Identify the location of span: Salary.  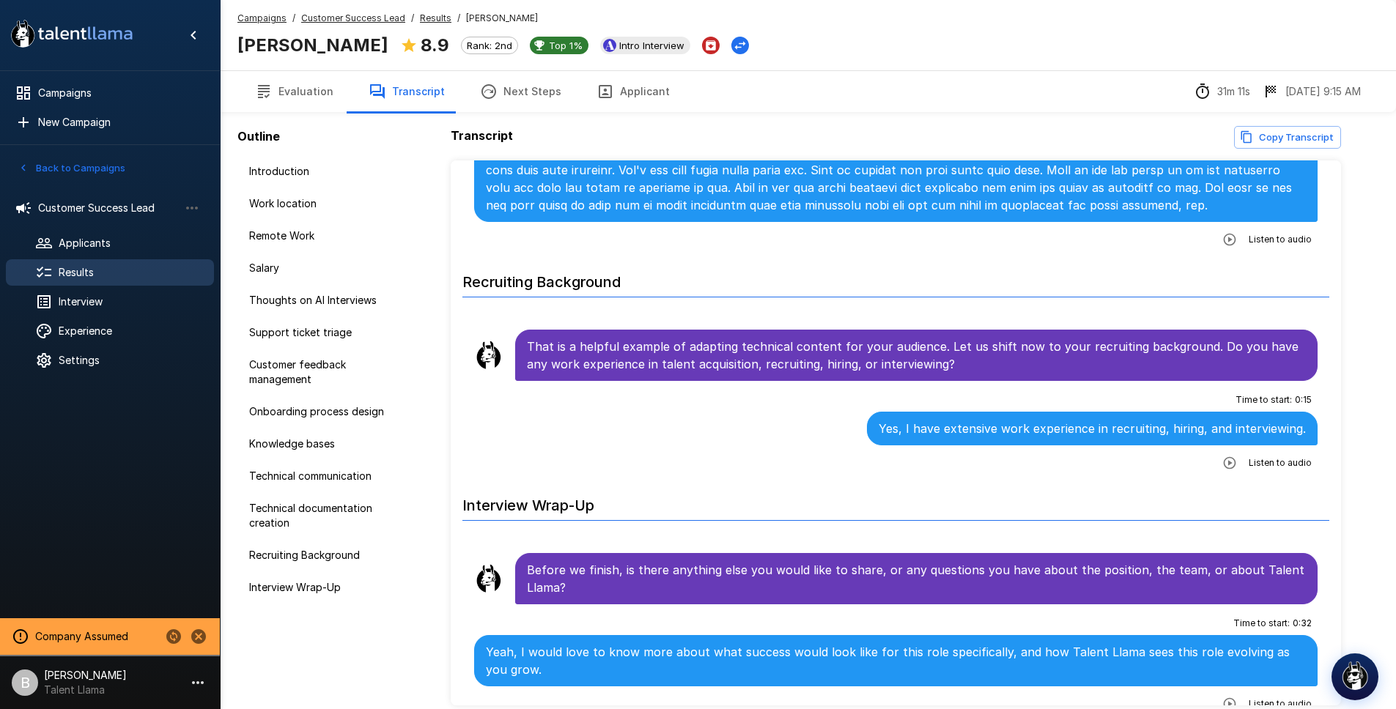
(322, 268).